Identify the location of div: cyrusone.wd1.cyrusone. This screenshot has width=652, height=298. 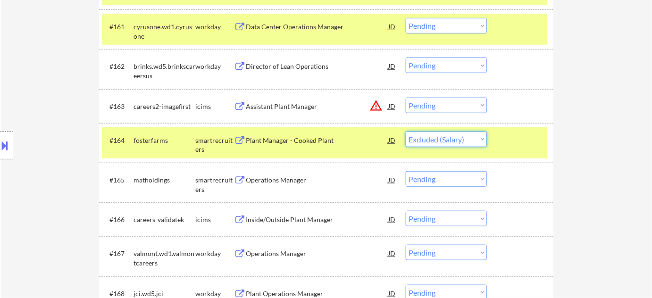
(164, 31).